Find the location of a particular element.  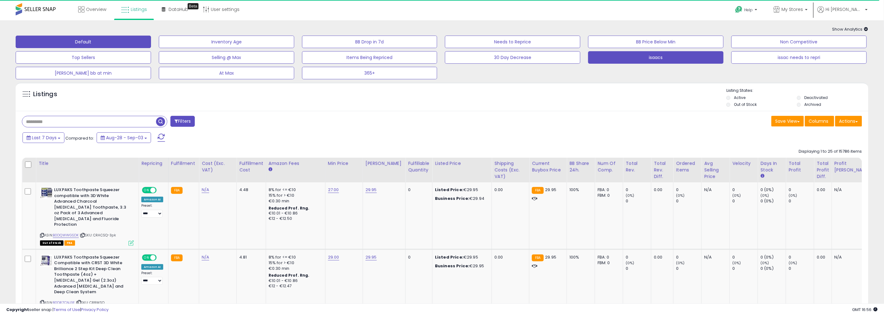

div: €0.30 min is located at coordinates (295, 269).